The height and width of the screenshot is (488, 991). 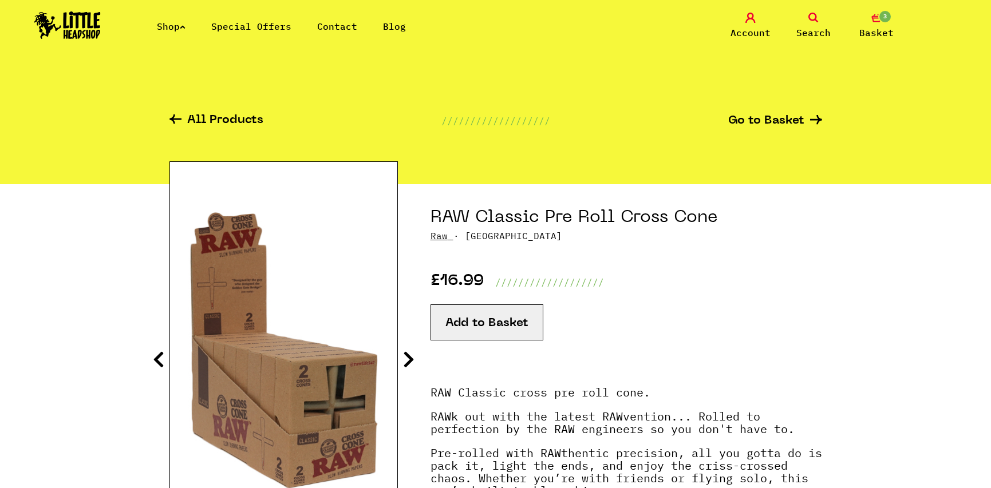 What do you see at coordinates (439, 236) in the screenshot?
I see `a: Raw` at bounding box center [439, 236].